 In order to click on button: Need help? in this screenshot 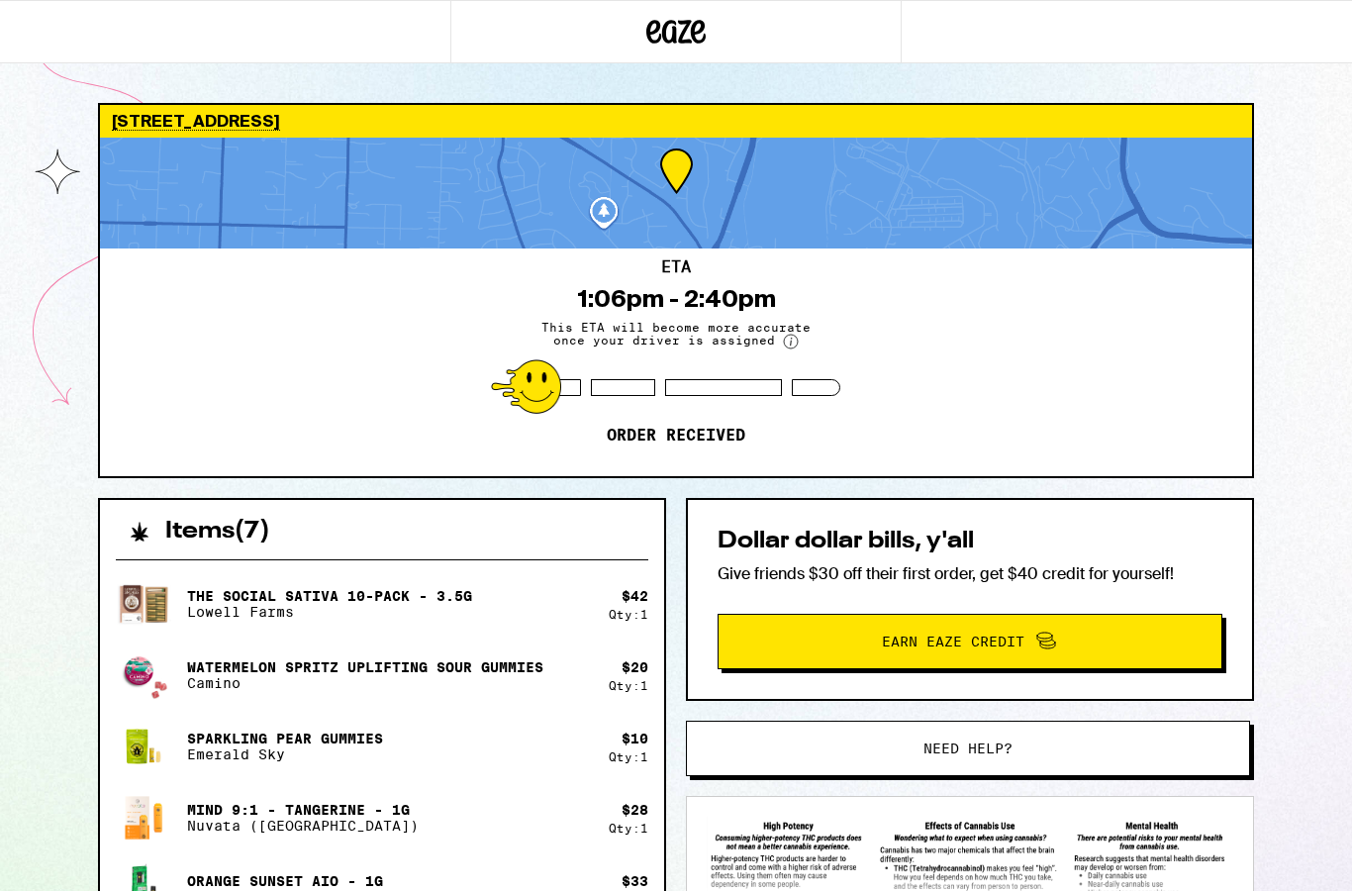, I will do `click(968, 748)`.